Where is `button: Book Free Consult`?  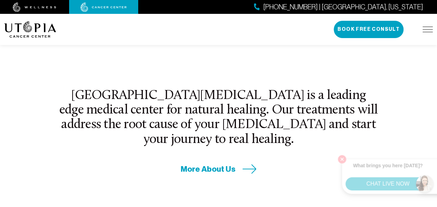
button: Book Free Consult is located at coordinates (369, 29).